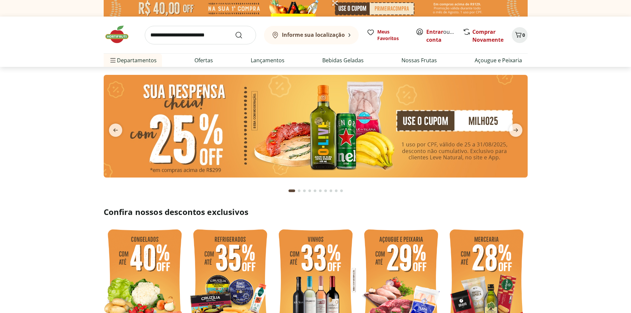 The image size is (631, 313). What do you see at coordinates (316, 212) in the screenshot?
I see `h2: Confira nossos descontos exclusivos` at bounding box center [316, 212].